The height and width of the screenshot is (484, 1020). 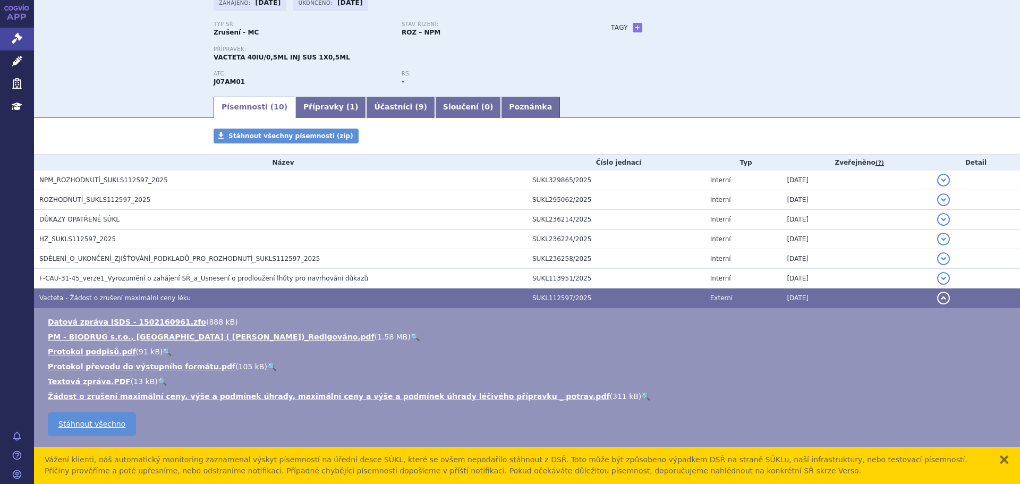 I want to click on span: 1.58 MB, so click(x=392, y=337).